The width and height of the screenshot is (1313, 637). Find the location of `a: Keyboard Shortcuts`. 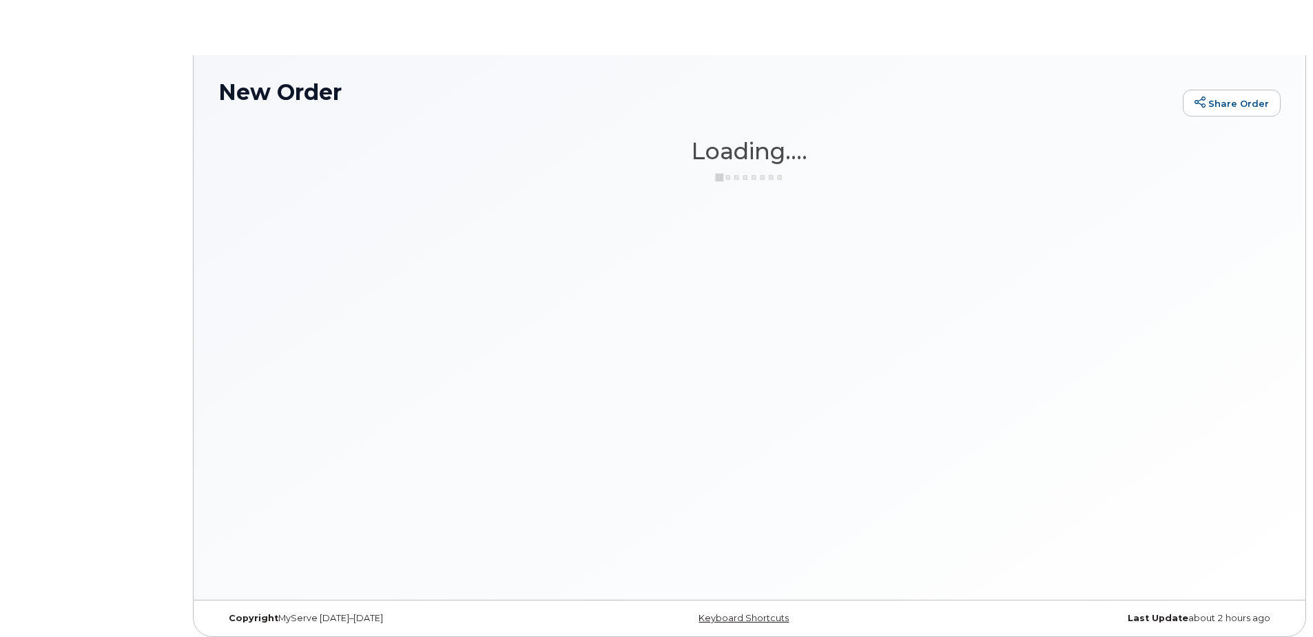

a: Keyboard Shortcuts is located at coordinates (743, 617).